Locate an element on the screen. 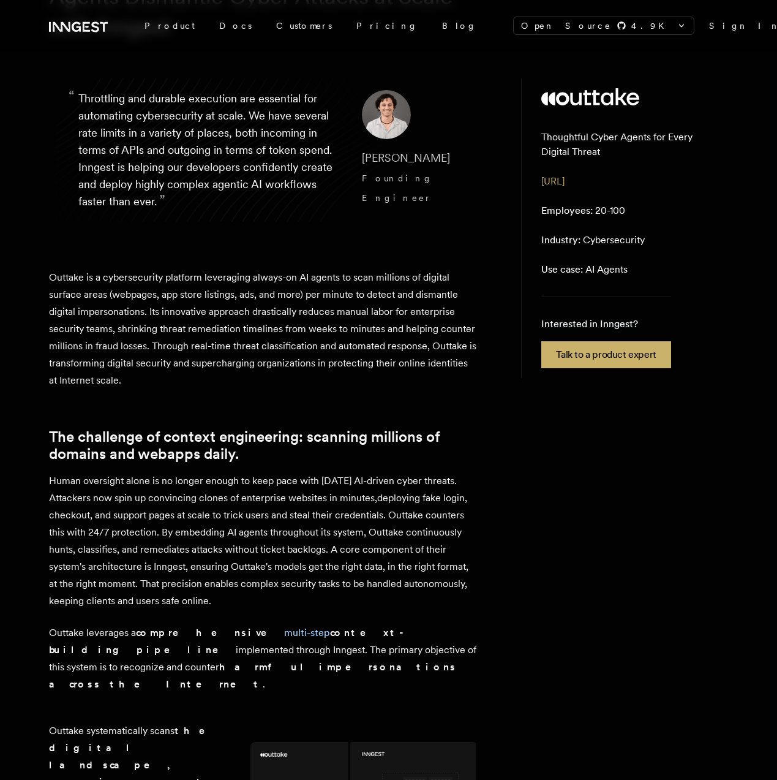 This screenshot has width=777, height=780. span: Industry: is located at coordinates (561, 239).